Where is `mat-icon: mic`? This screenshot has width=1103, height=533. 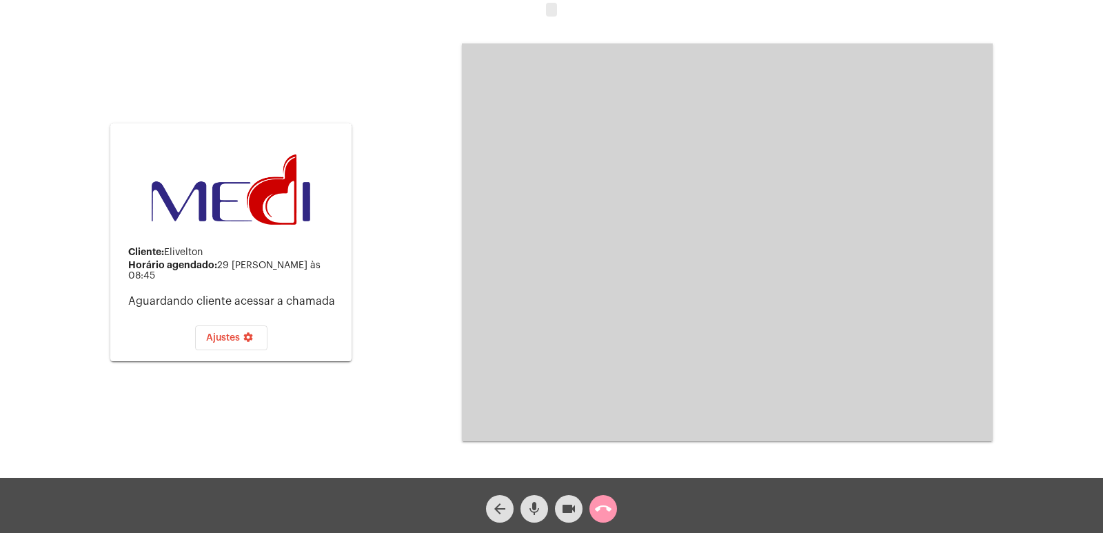
mat-icon: mic is located at coordinates (534, 509).